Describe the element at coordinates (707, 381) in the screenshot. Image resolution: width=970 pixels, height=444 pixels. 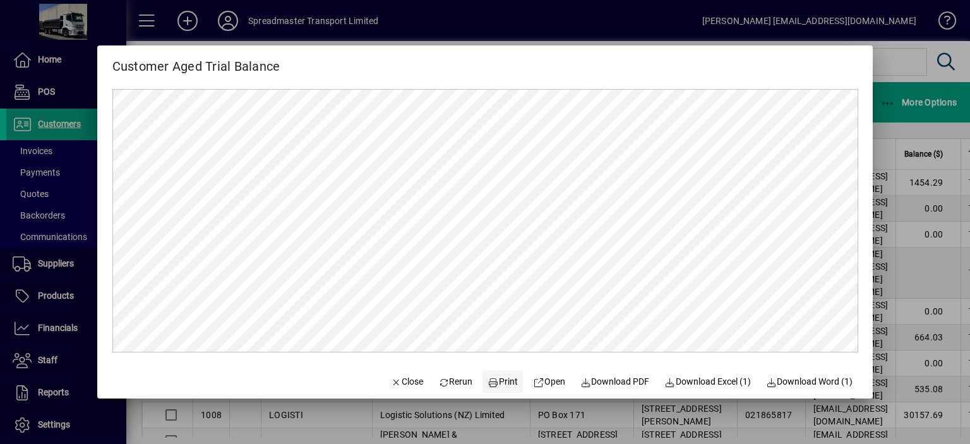
I see `span: Download Excel (1)` at that location.